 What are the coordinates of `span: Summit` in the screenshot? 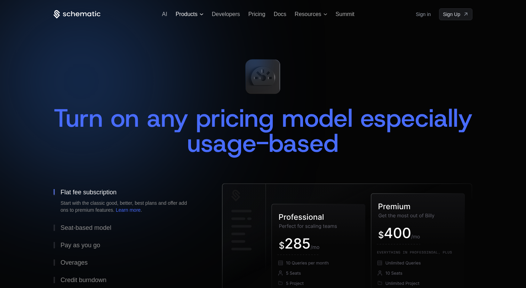 It's located at (345, 14).